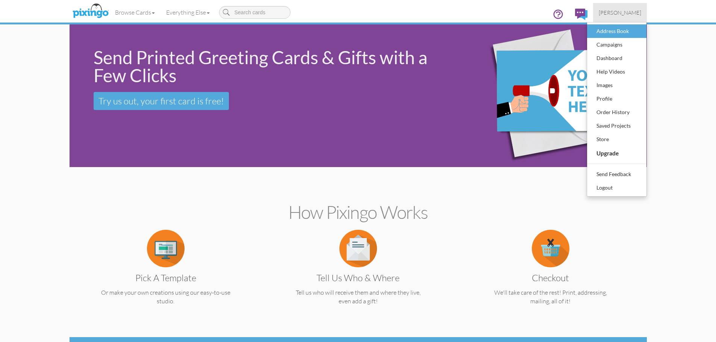 This screenshot has width=716, height=342. I want to click on a: Everything Else, so click(188, 12).